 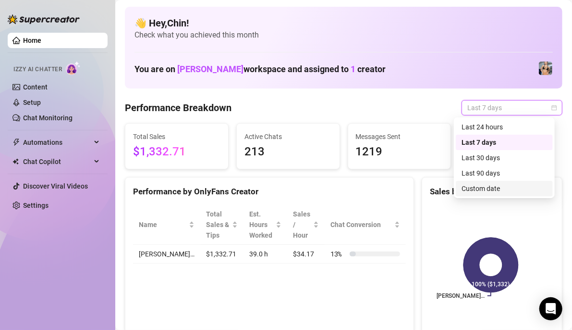 What do you see at coordinates (167, 224) in the screenshot?
I see `th: Name` at bounding box center [167, 224].